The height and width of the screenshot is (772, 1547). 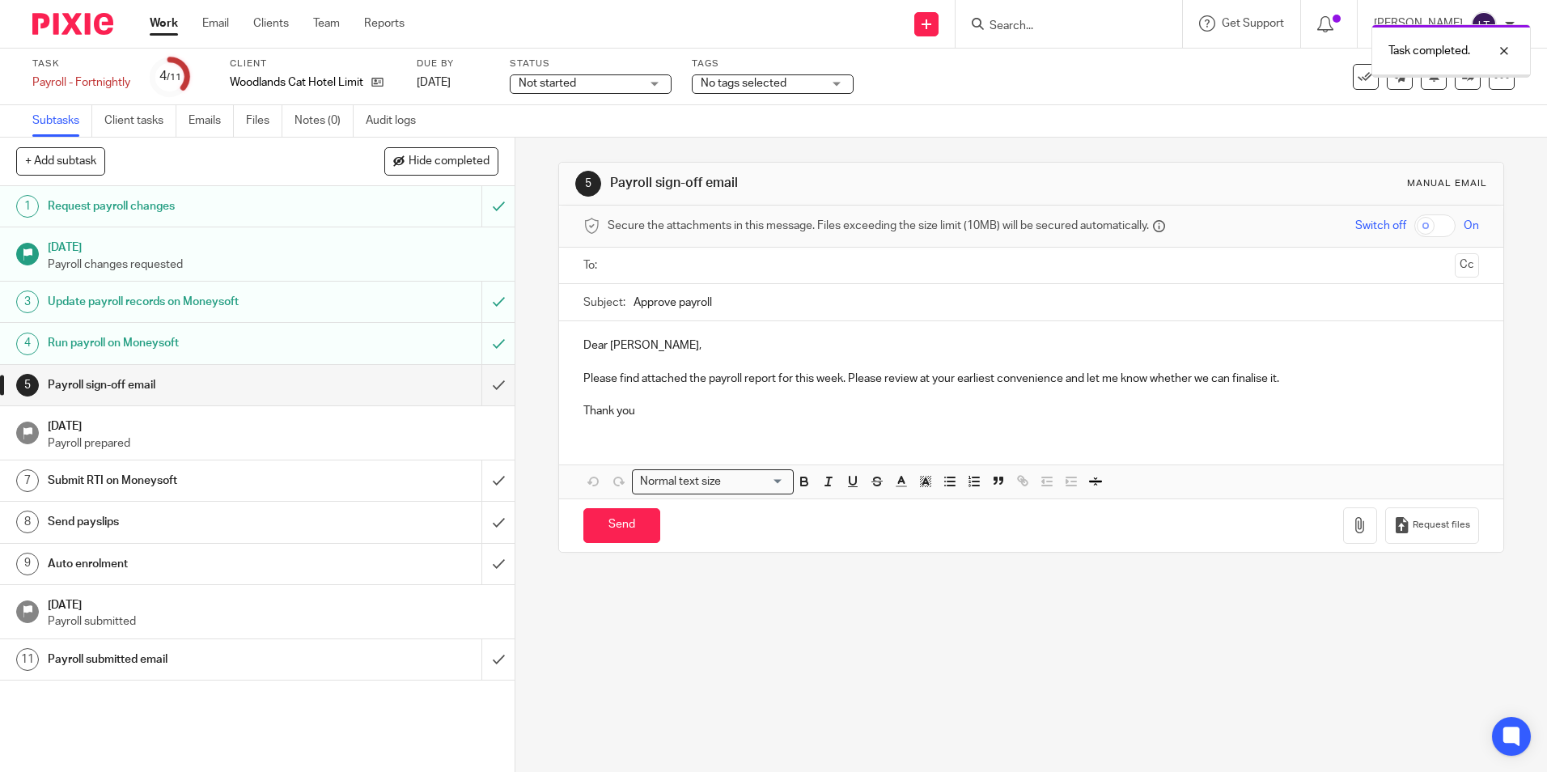 I want to click on div: 9, so click(x=28, y=564).